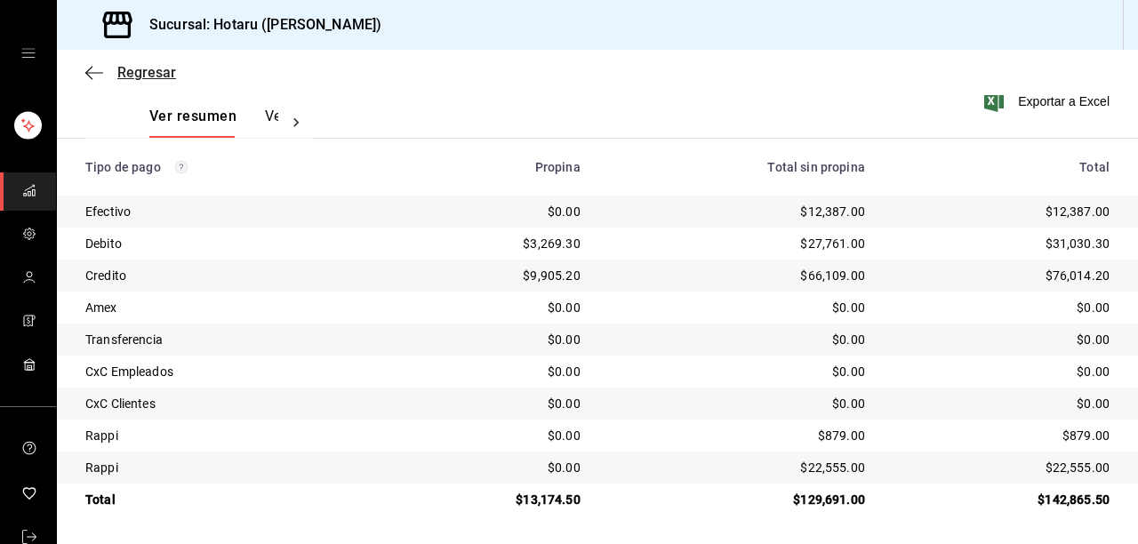  What do you see at coordinates (1001, 244) in the screenshot?
I see `div: $31,030.30` at bounding box center [1001, 244].